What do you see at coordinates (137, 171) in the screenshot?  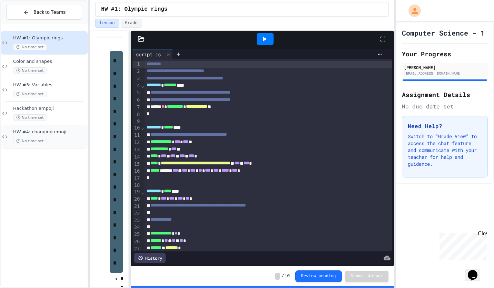 I see `div: 16` at bounding box center [137, 171].